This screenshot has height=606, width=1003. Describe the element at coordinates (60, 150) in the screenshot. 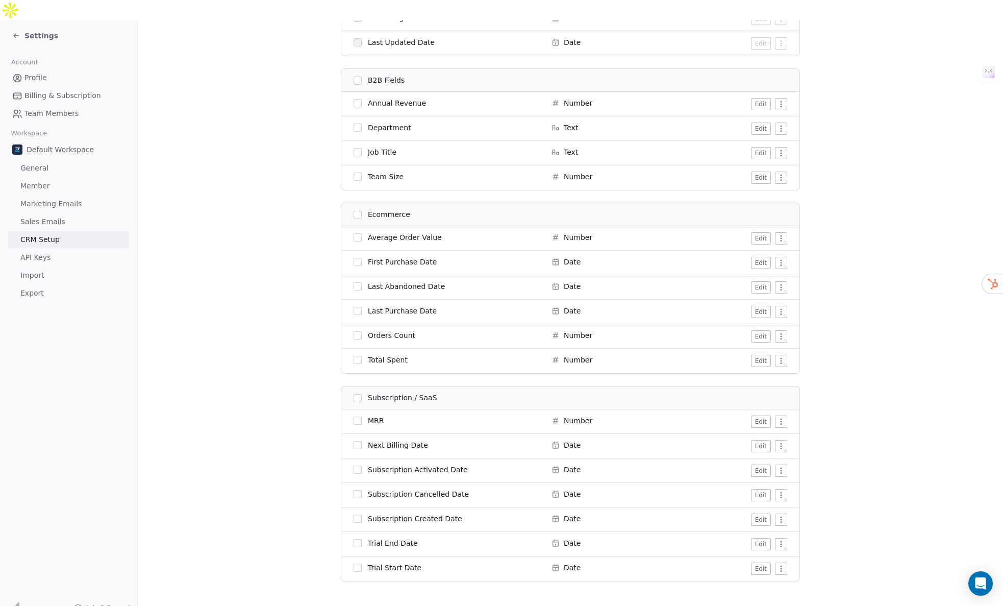

I see `span: Default Workspace` at that location.